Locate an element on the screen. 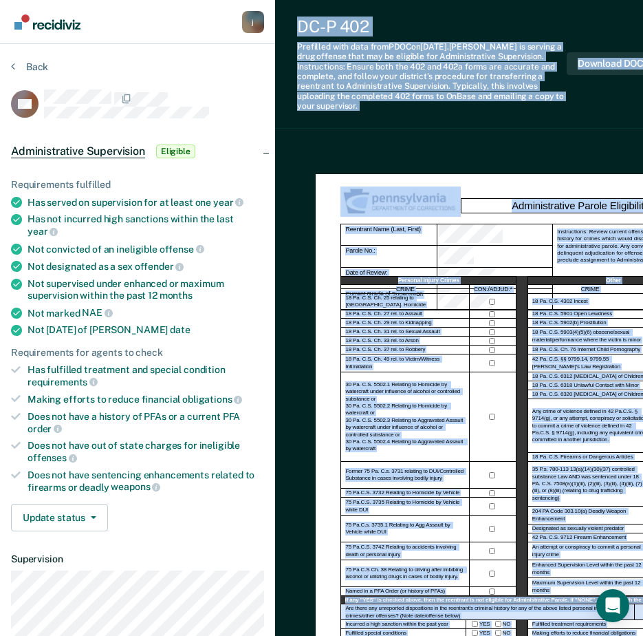 This screenshot has width=643, height=636. div: Does not have out of state charges for ineligible is located at coordinates (146, 451).